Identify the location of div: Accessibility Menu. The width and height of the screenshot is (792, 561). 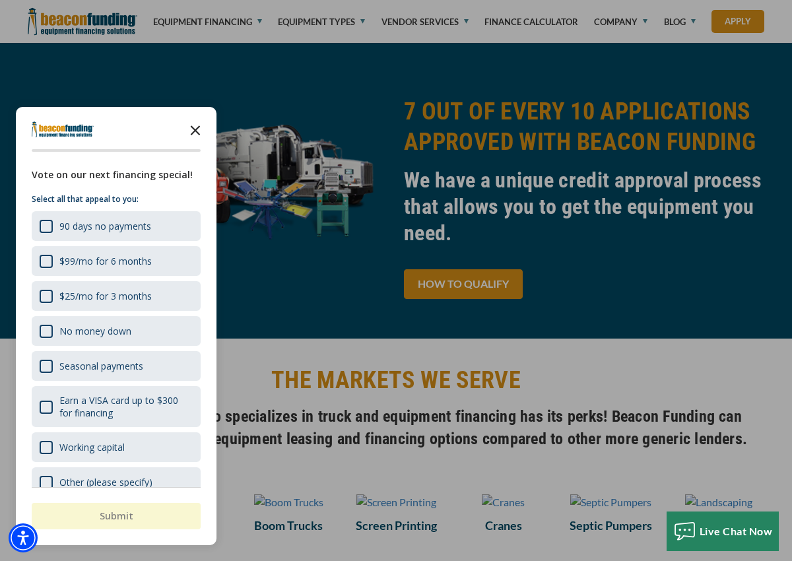
(23, 538).